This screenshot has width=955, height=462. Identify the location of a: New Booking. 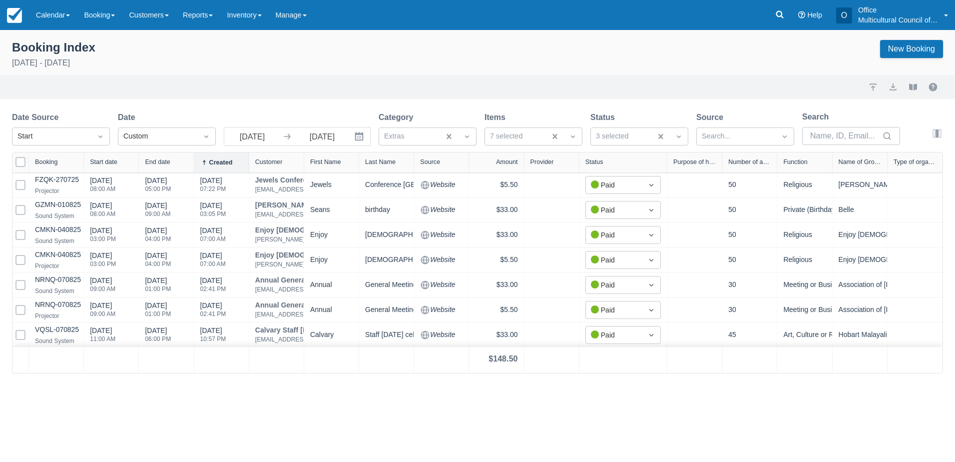
(912, 49).